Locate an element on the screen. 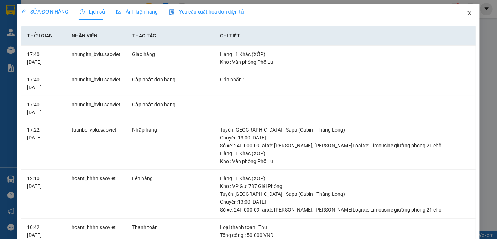  div: Gán nhãn : is located at coordinates (345, 79).